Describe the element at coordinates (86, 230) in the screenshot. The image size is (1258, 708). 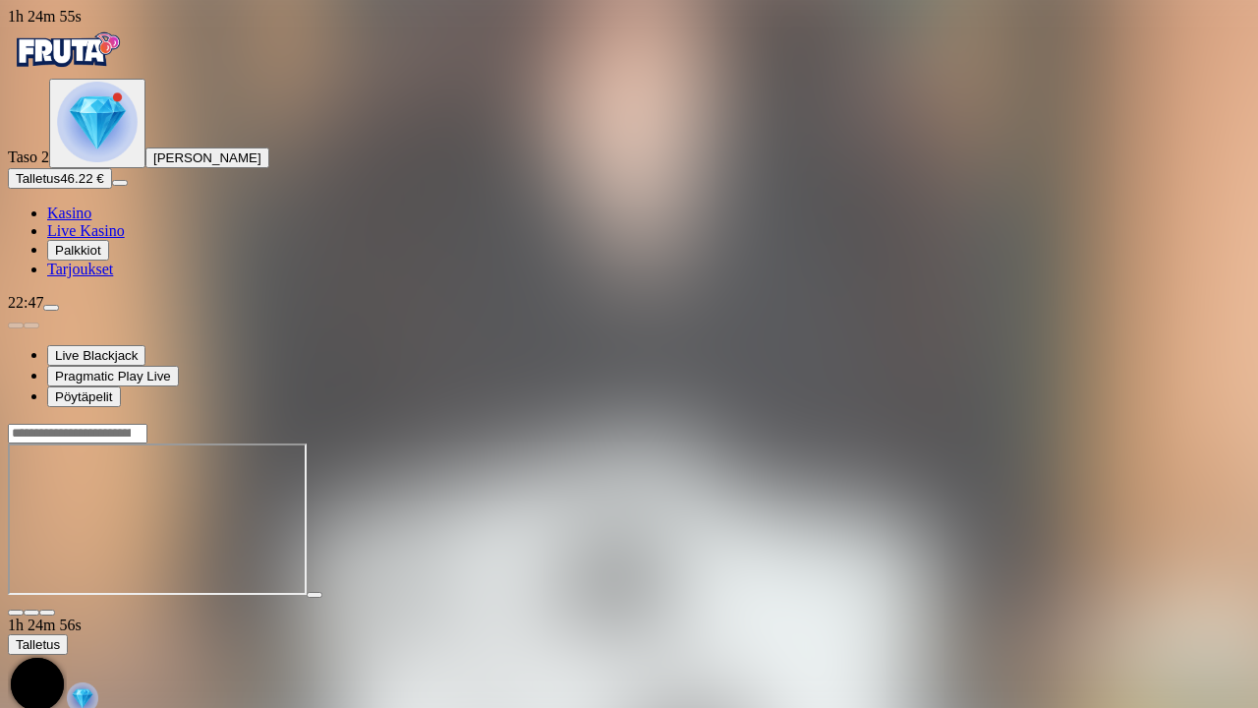
I see `a: poker-chip iconLive Kasino` at that location.